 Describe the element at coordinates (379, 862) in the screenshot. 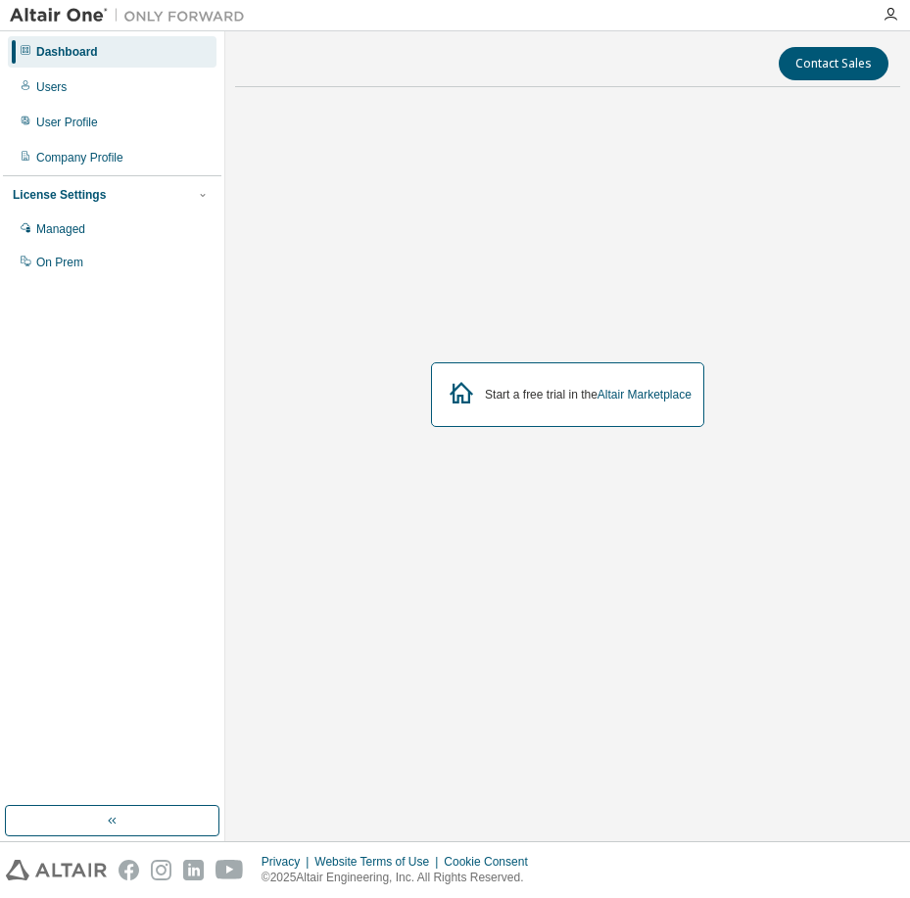

I see `div: Website Terms of Use` at that location.